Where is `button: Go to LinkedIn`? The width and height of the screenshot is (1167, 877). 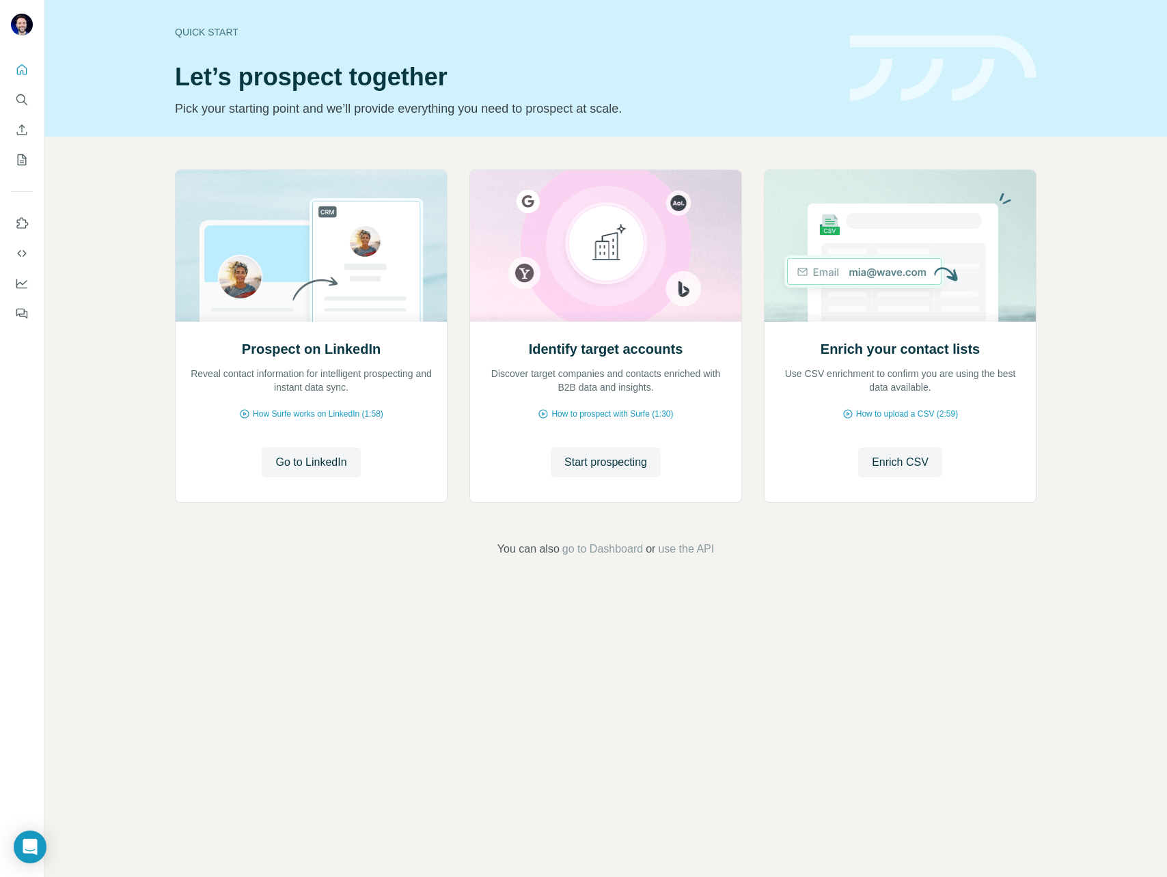
button: Go to LinkedIn is located at coordinates (311, 463).